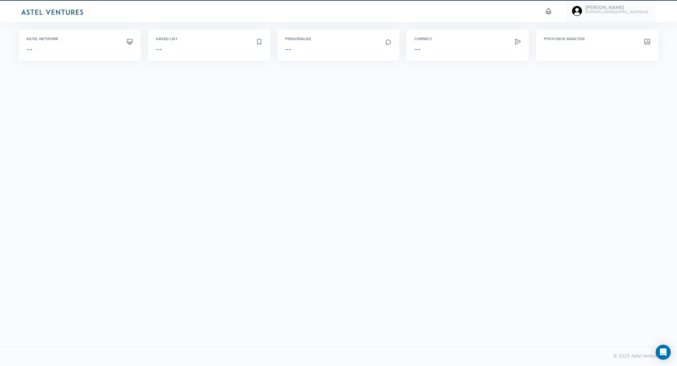  What do you see at coordinates (664, 352) in the screenshot?
I see `div: Open Intercom Messenger` at bounding box center [664, 352].